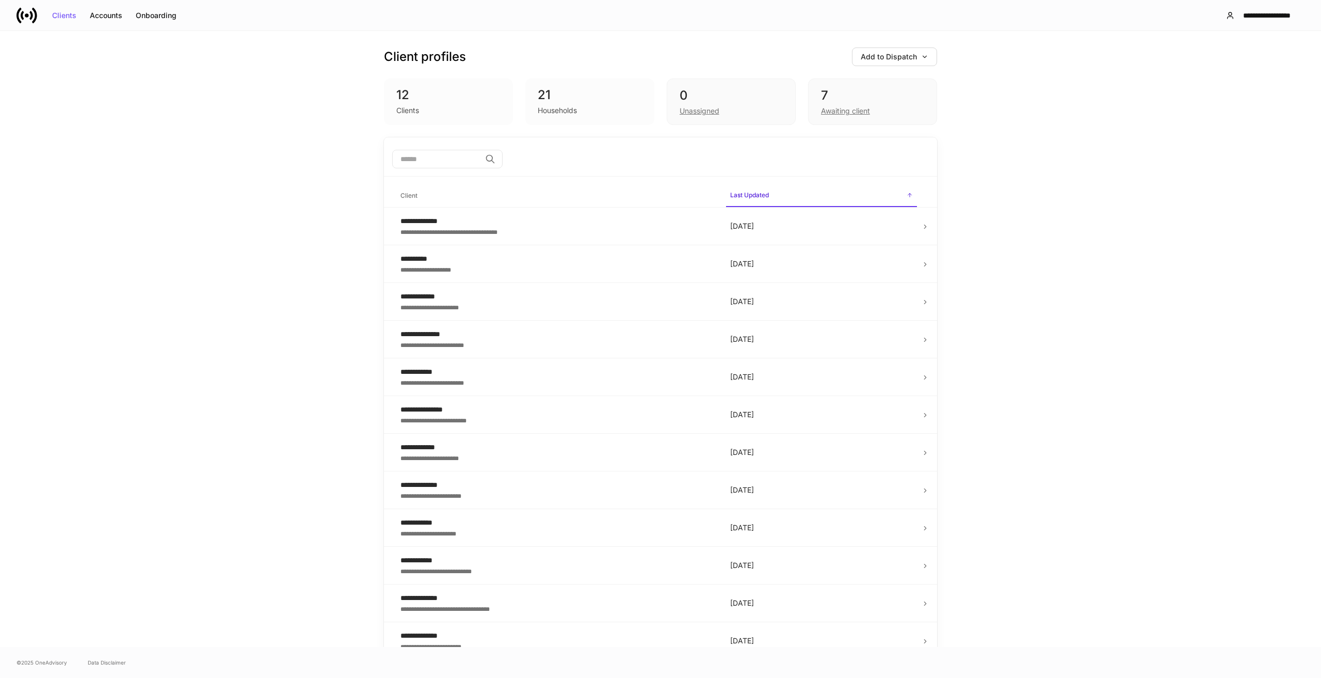 Image resolution: width=1321 pixels, height=678 pixels. I want to click on h3: Client profiles, so click(425, 57).